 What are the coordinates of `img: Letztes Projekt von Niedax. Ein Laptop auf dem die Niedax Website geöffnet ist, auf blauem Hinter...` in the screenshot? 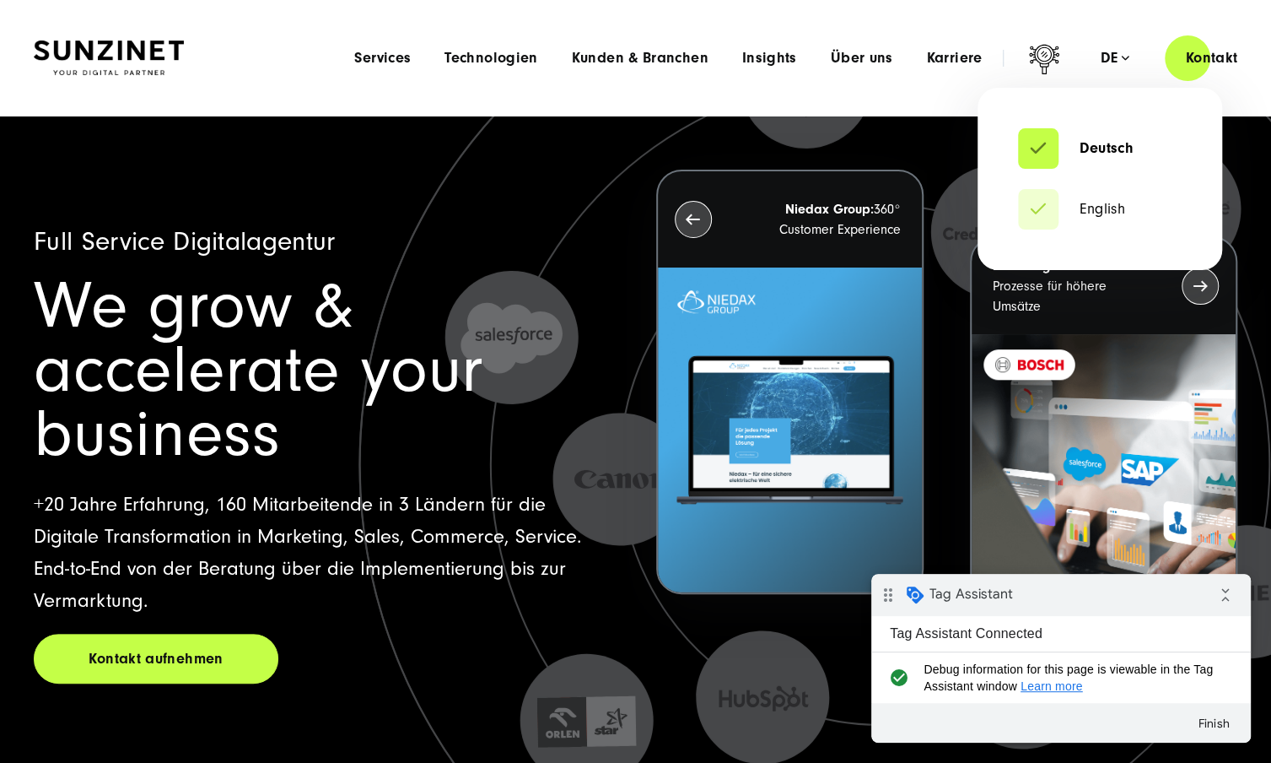 It's located at (790, 429).